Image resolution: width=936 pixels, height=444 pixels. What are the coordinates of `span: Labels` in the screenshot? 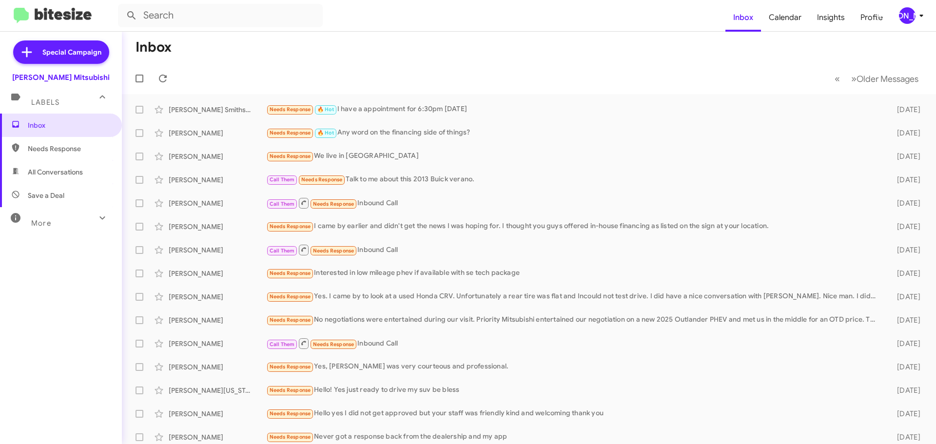 It's located at (45, 102).